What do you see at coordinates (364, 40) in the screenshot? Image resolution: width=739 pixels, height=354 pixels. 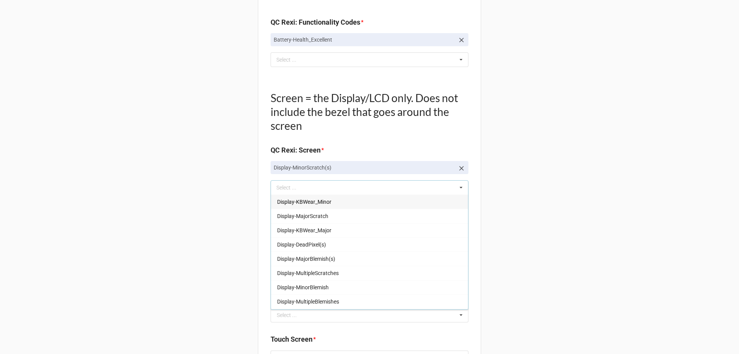 I see `p: Battery-Health_Excellent` at bounding box center [364, 40].